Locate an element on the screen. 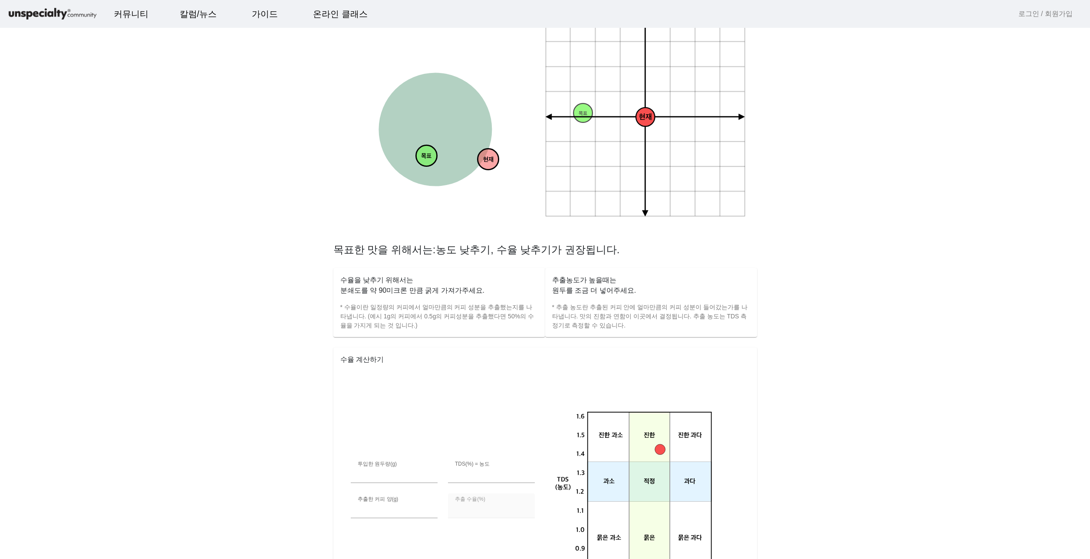 This screenshot has width=1090, height=559. tspan: 과소 is located at coordinates (609, 481).